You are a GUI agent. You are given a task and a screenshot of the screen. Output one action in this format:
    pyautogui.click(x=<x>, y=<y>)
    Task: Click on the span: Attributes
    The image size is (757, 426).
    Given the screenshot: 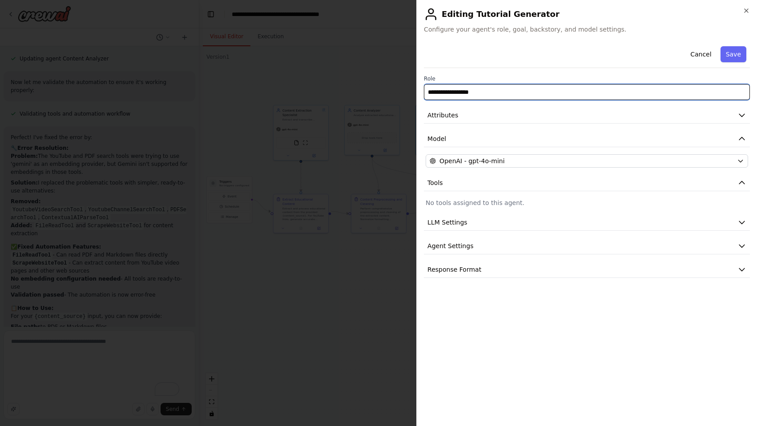 What is the action you would take?
    pyautogui.click(x=442, y=115)
    